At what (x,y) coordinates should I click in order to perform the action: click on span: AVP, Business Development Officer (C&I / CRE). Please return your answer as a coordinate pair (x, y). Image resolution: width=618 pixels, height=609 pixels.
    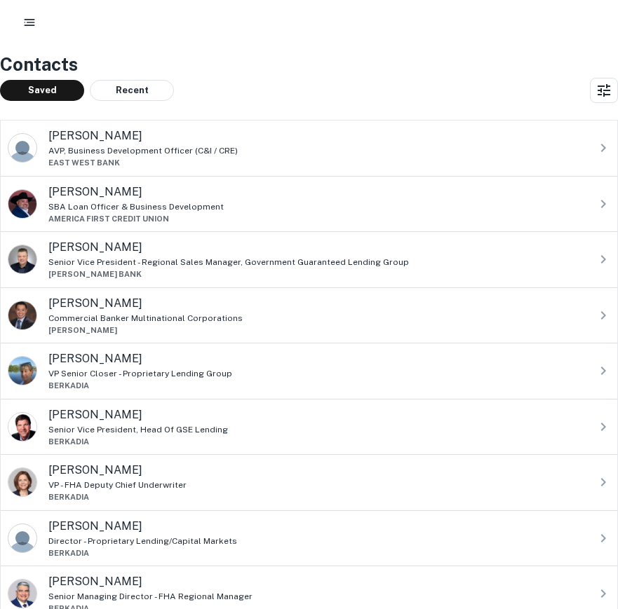
    Looking at the image, I should click on (143, 151).